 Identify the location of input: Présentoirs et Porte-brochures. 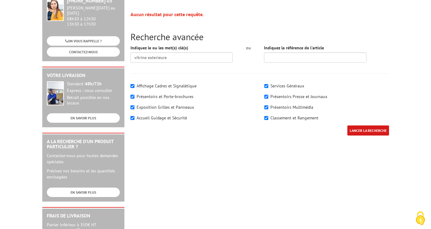
(132, 96).